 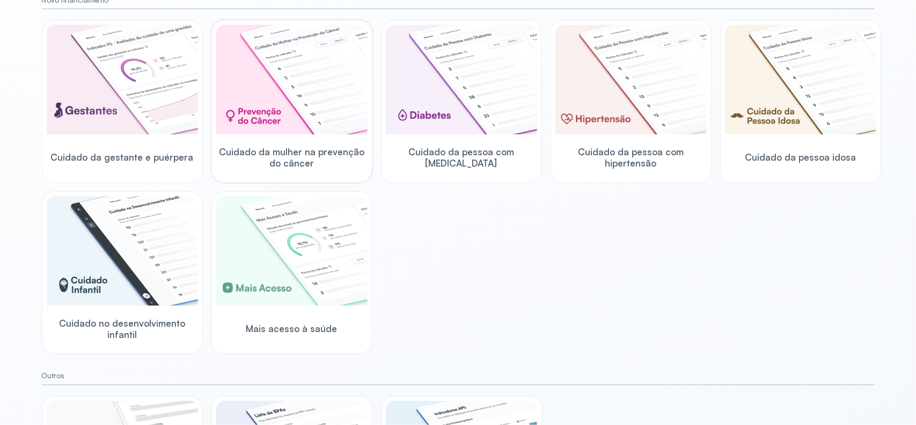 What do you see at coordinates (122, 157) in the screenshot?
I see `span: Cuidado da gestante e puérpera` at bounding box center [122, 157].